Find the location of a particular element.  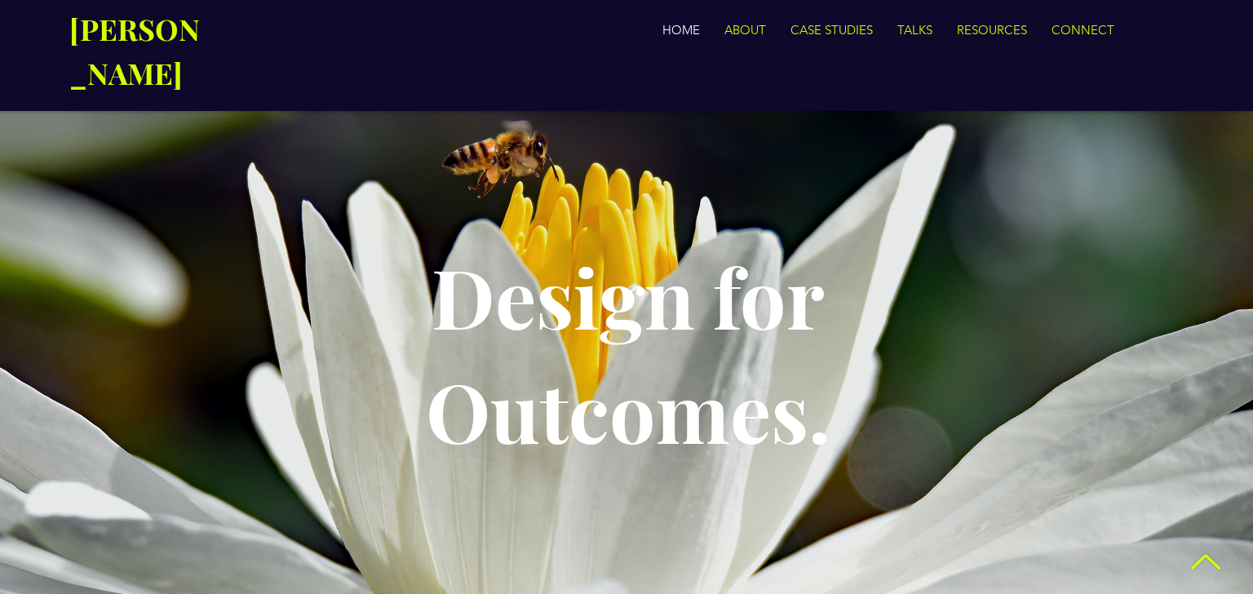

a: ABOUT is located at coordinates (745, 30).